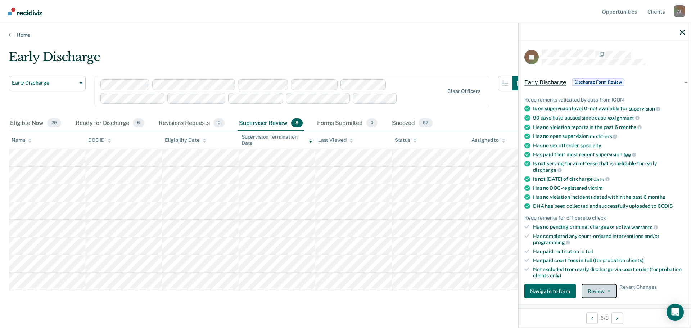 The width and height of the screenshot is (691, 328). I want to click on div: Eligible Now, so click(36, 124).